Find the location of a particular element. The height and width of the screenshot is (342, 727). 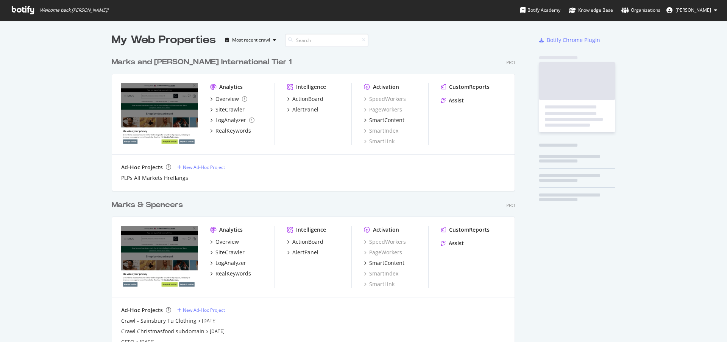

div: Botify Academy is located at coordinates (540, 10).